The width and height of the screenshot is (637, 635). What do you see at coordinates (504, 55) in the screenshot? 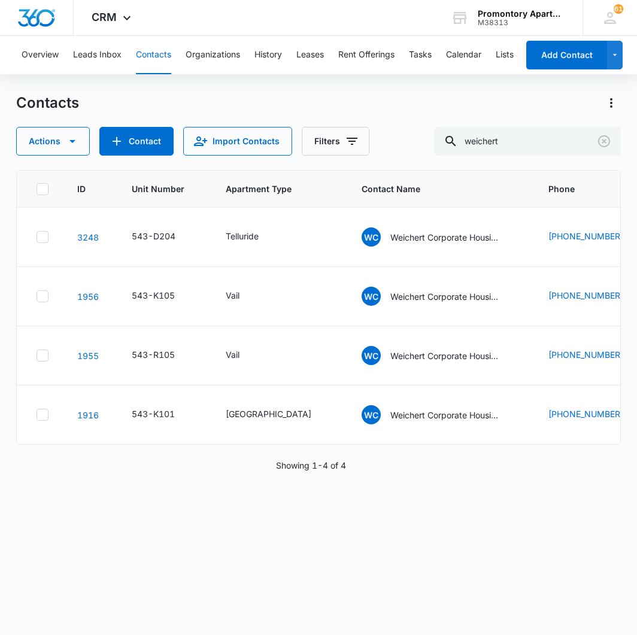
I see `button: Lists` at bounding box center [504, 55].